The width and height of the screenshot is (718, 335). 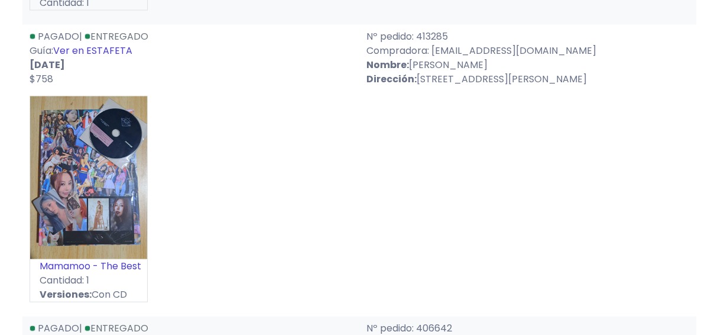 I want to click on strong: Versiones:, so click(x=66, y=294).